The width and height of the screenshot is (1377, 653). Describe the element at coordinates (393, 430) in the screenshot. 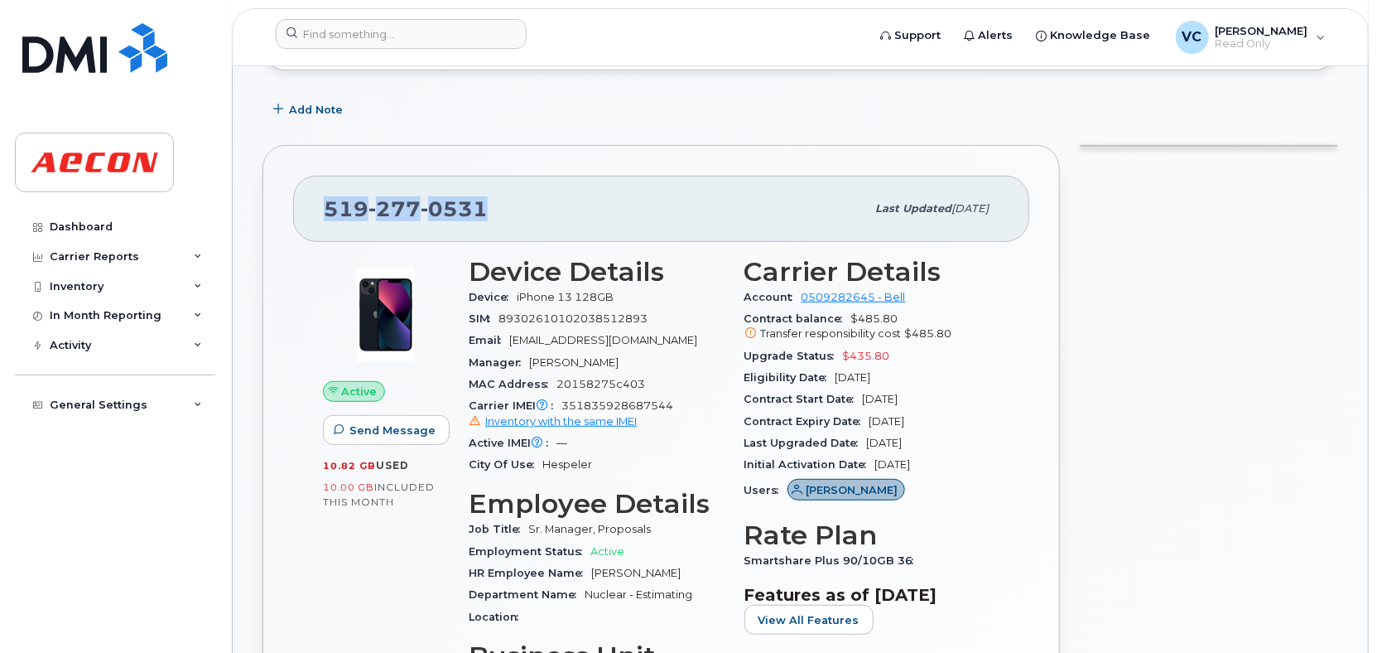

I see `span: Send Message` at that location.